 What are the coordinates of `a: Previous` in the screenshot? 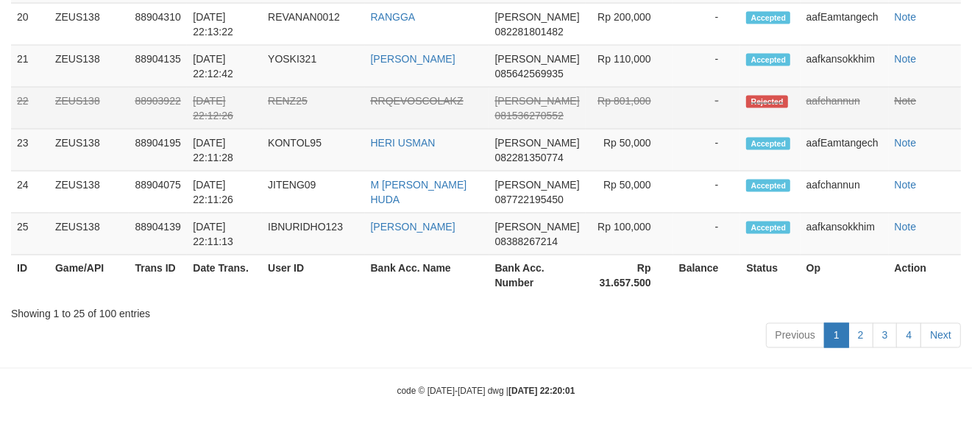 It's located at (795, 335).